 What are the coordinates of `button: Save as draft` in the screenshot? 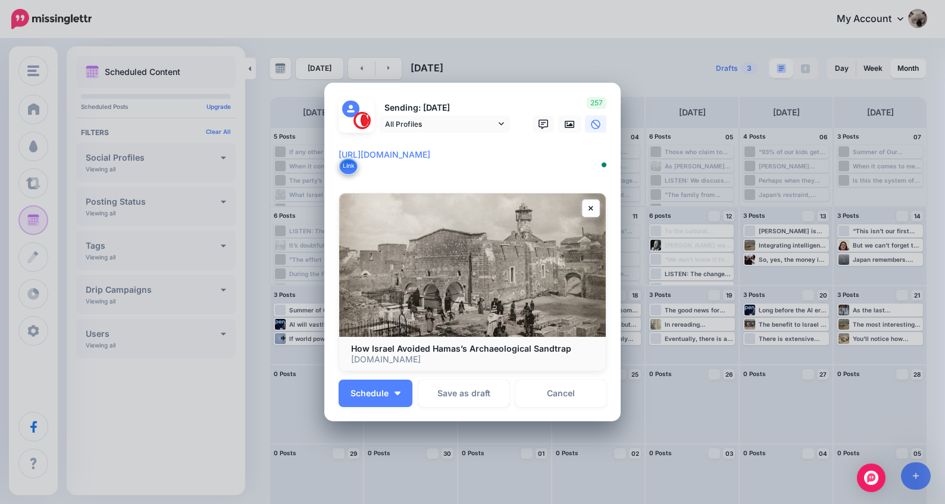 It's located at (464, 393).